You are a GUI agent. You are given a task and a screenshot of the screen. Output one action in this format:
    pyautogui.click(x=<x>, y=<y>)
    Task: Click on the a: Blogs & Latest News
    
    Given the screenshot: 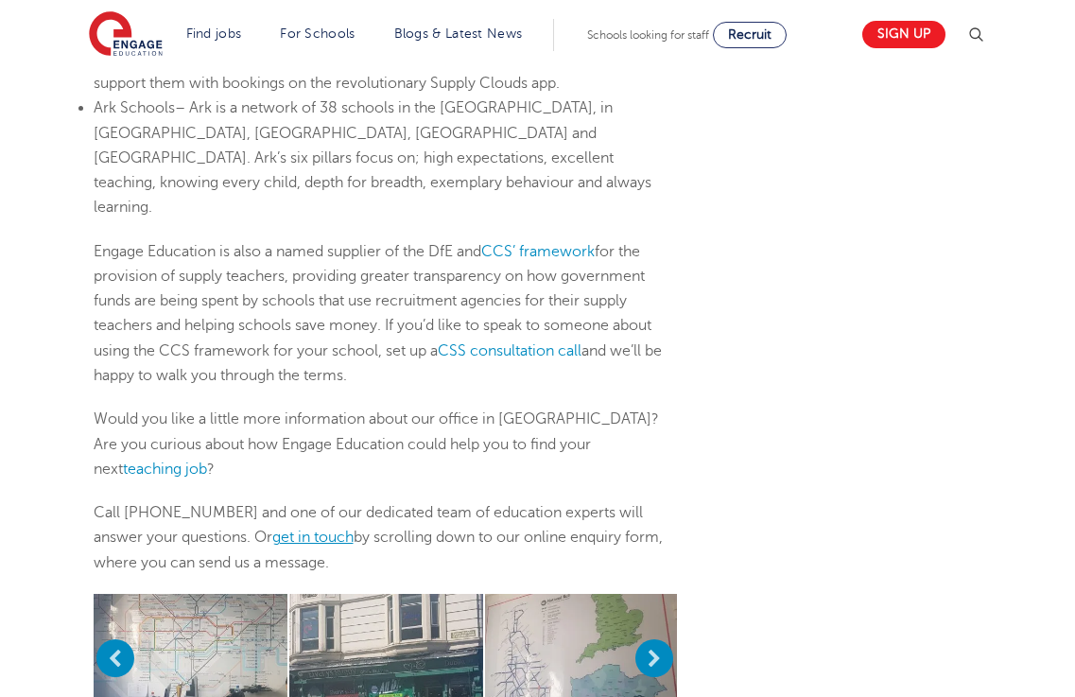 What is the action you would take?
    pyautogui.click(x=458, y=33)
    